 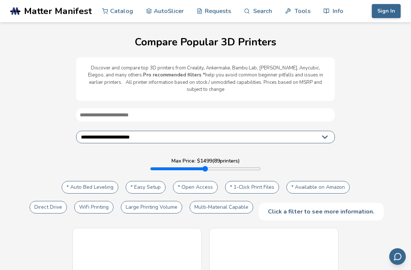 What do you see at coordinates (397, 257) in the screenshot?
I see `button: Send feedback via email` at bounding box center [397, 257].